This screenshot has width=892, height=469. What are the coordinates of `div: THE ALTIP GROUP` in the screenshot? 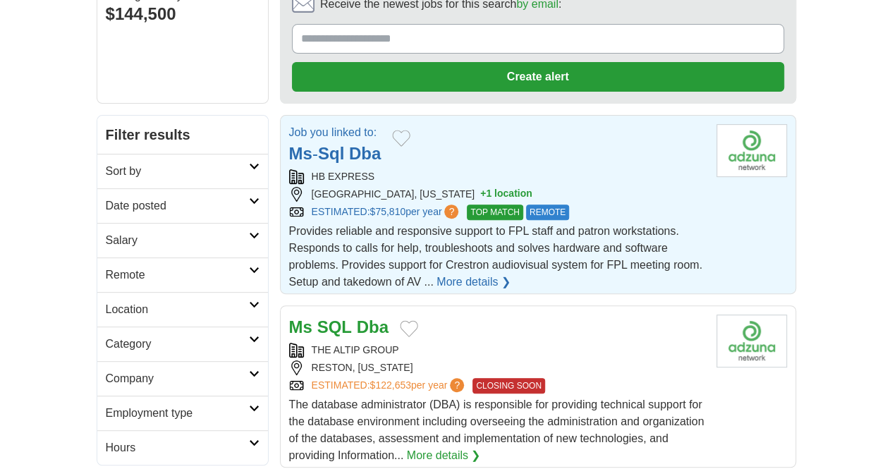 It's located at (497, 350).